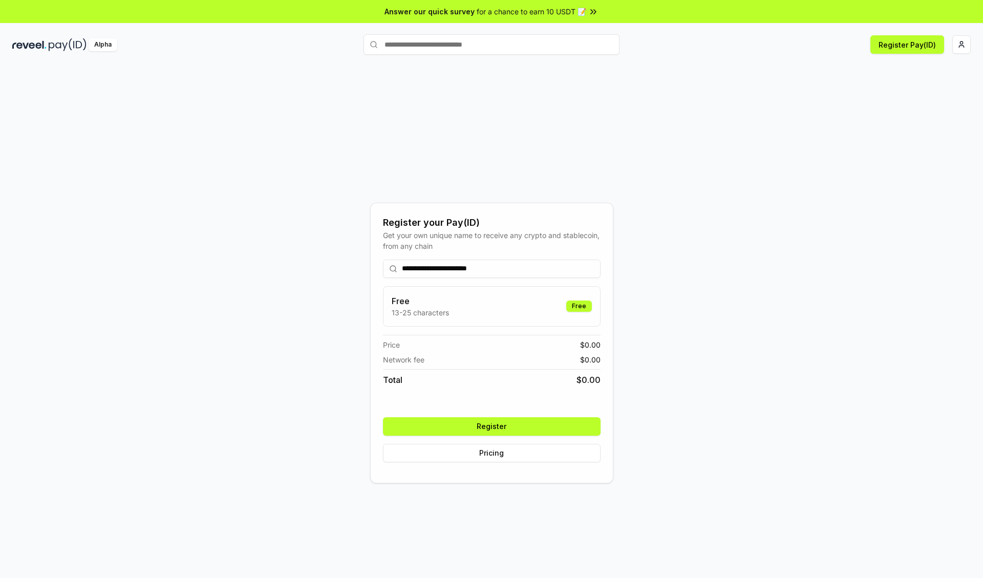 This screenshot has width=983, height=578. I want to click on img: reveel_dark, so click(29, 45).